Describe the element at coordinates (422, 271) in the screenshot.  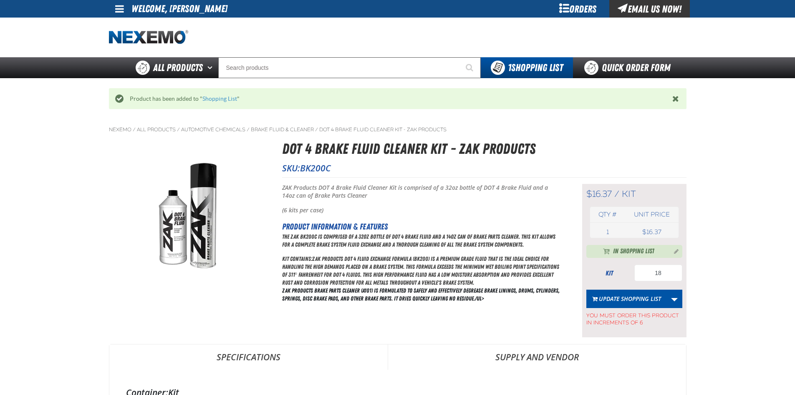
I see `p: Kit contains:ZAK Products DOT 4 Fluid Exchange Formula (BK200) is a premium grade fluid that is t...` at that location.